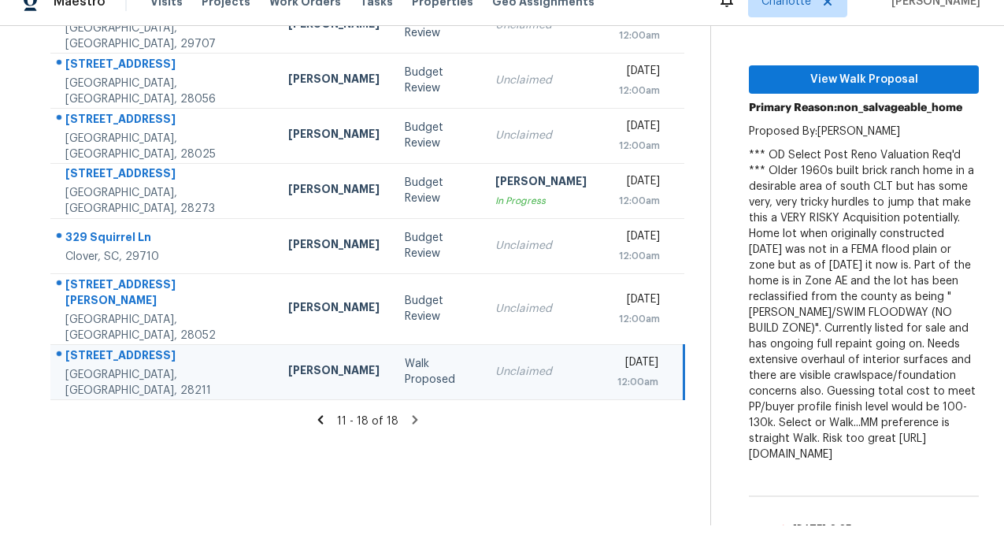 This screenshot has width=1004, height=549. Describe the element at coordinates (438, 372) in the screenshot. I see `div: Walk Proposed` at that location.